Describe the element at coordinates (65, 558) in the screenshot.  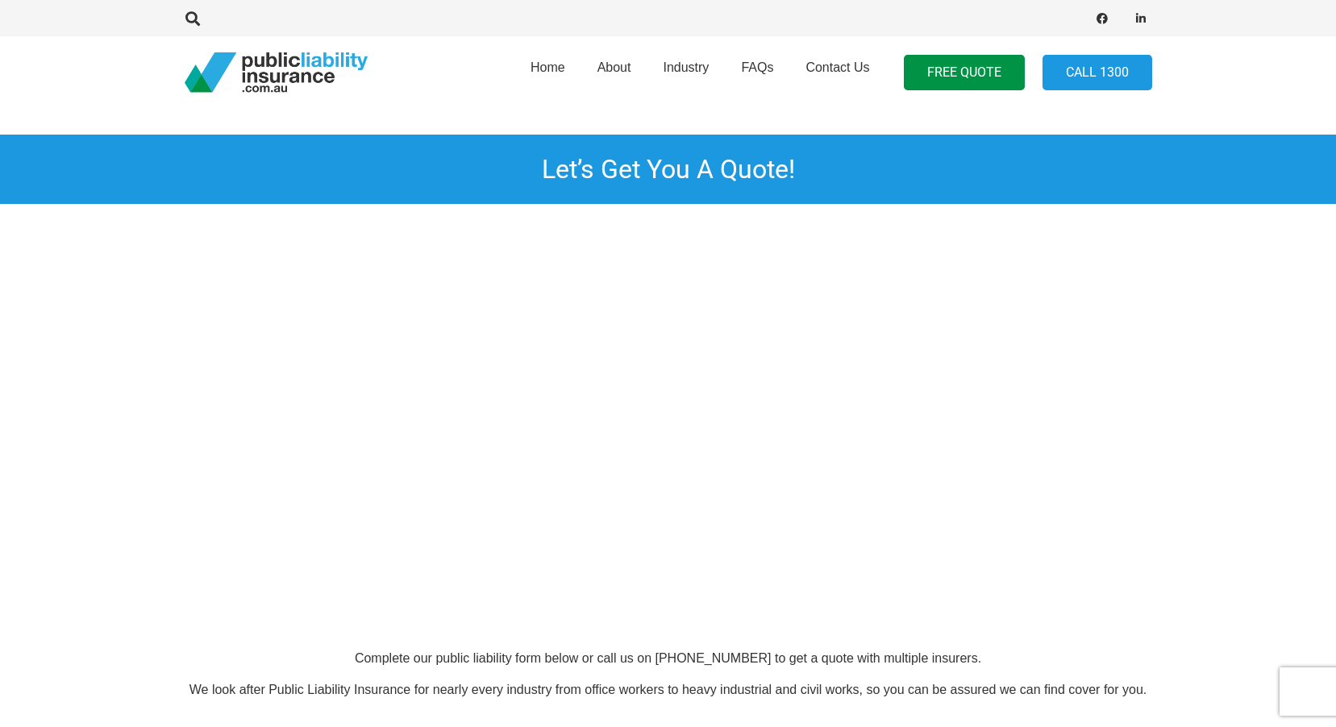
I see `img: allianz` at that location.